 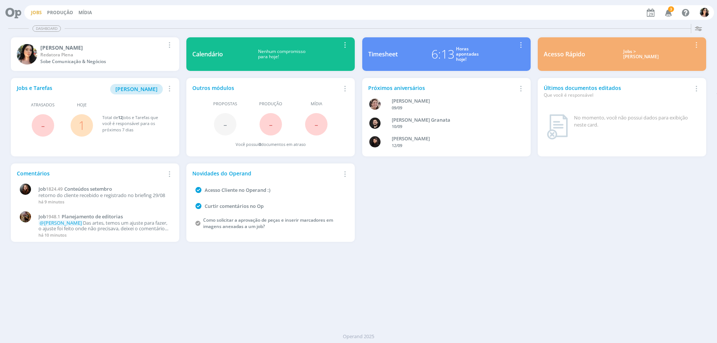 I want to click on span: 12, so click(x=120, y=117).